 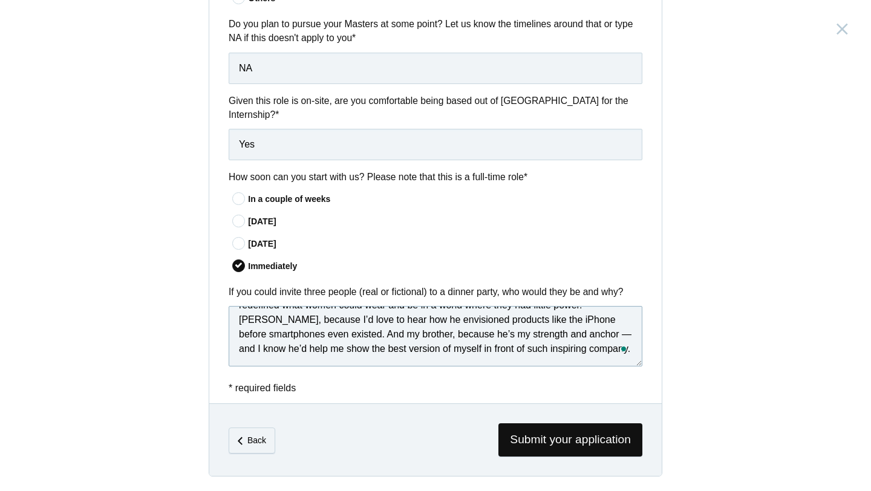 I want to click on em: Back, so click(x=257, y=440).